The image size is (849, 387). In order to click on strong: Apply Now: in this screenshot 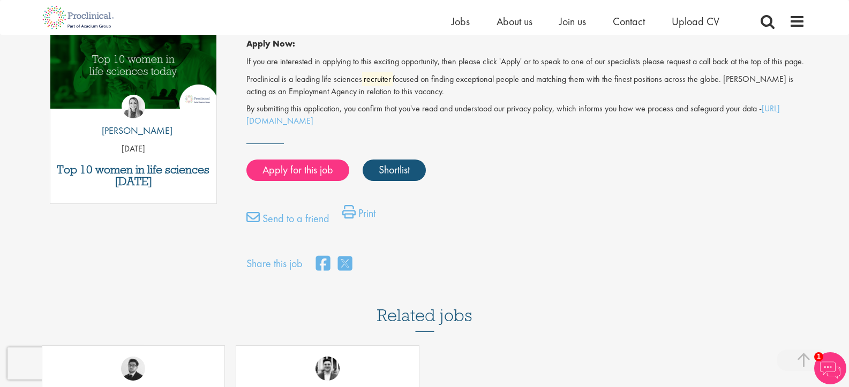, I will do `click(271, 43)`.